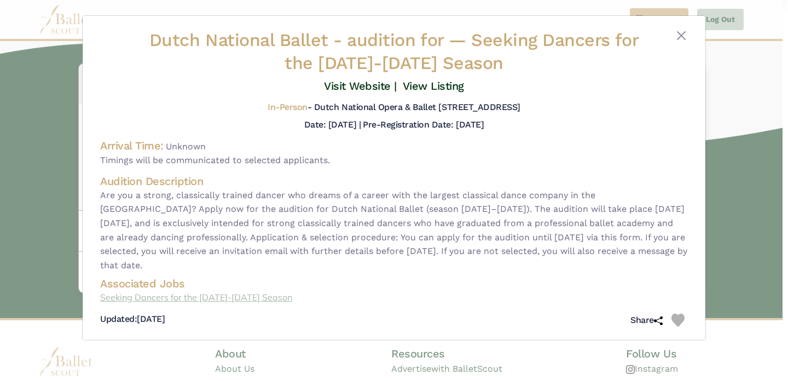  Describe the element at coordinates (646, 320) in the screenshot. I see `h5: Share` at that location.